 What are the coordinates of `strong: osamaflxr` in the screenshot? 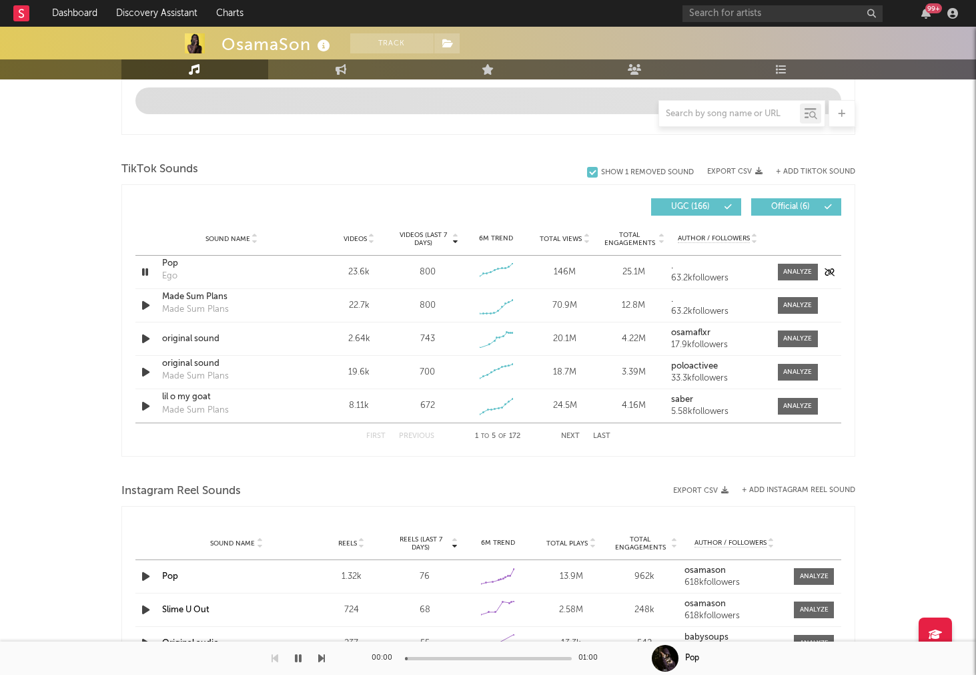 It's located at (691, 332).